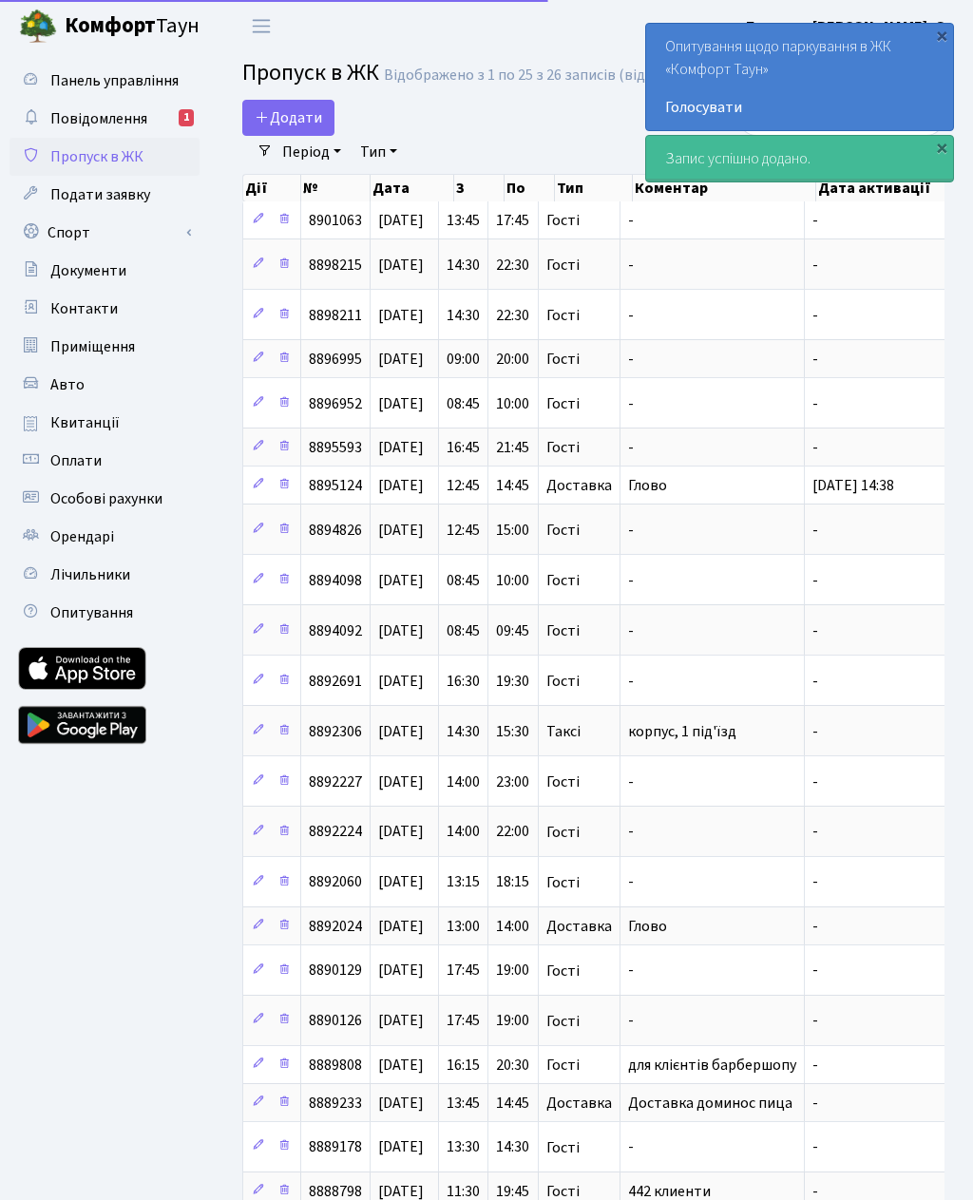  Describe the element at coordinates (463, 883) in the screenshot. I see `span: 13:15` at that location.